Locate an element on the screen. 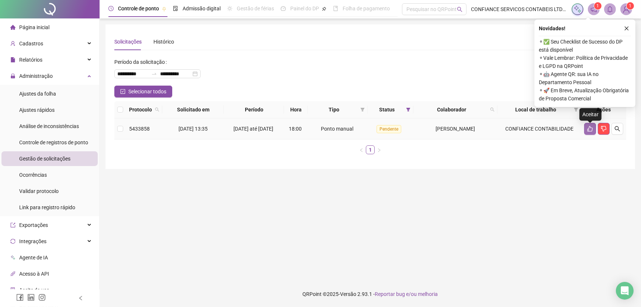 Image resolution: width=641 pixels, height=307 pixels. label: Período da solicitação is located at coordinates (142, 62).